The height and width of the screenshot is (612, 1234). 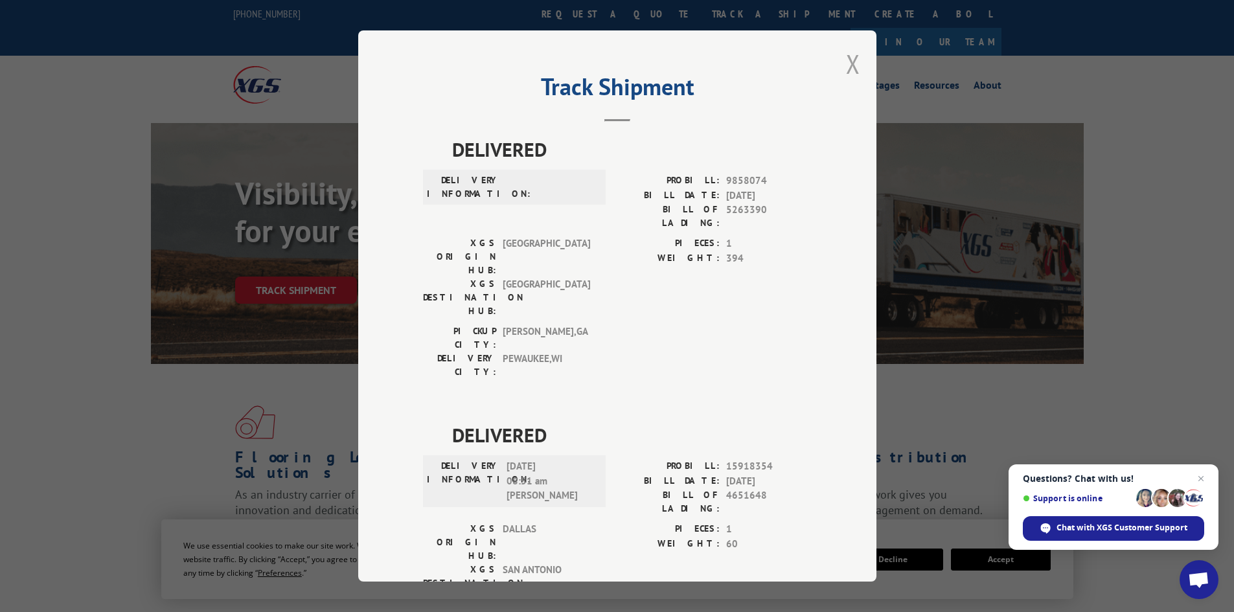 What do you see at coordinates (769, 181) in the screenshot?
I see `span: 9858074` at bounding box center [769, 181].